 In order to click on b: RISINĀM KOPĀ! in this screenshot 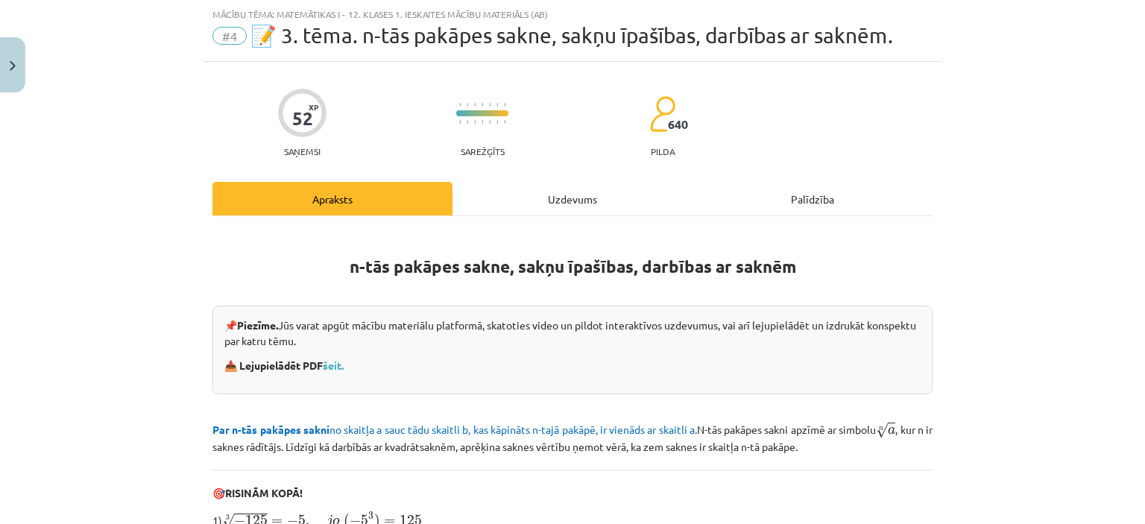, I will do `click(264, 493)`.